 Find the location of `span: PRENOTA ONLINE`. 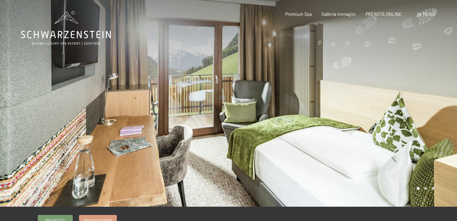

span: PRENOTA ONLINE is located at coordinates (384, 14).